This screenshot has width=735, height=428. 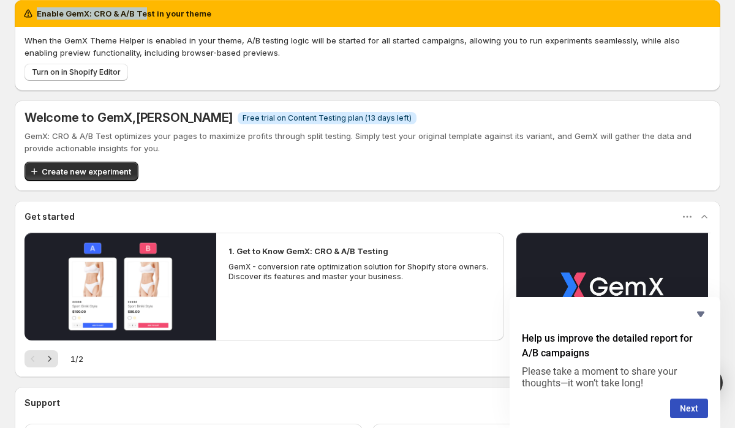 What do you see at coordinates (308, 251) in the screenshot?
I see `h2: 1. Get to Know GemX: CRO & A/B Testing` at bounding box center [308, 251].